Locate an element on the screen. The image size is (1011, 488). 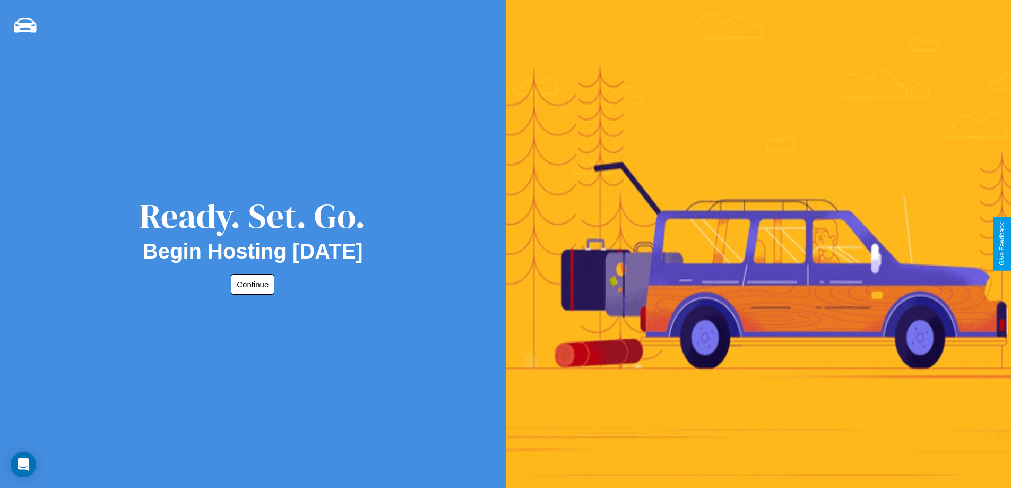
div: Give Feedback is located at coordinates (1002, 244).